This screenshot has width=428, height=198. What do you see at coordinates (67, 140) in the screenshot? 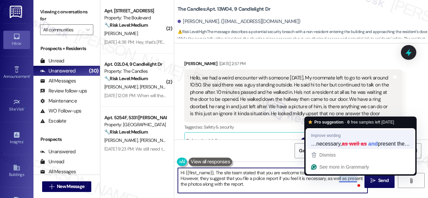
I see `div: Prospects` at bounding box center [67, 140].